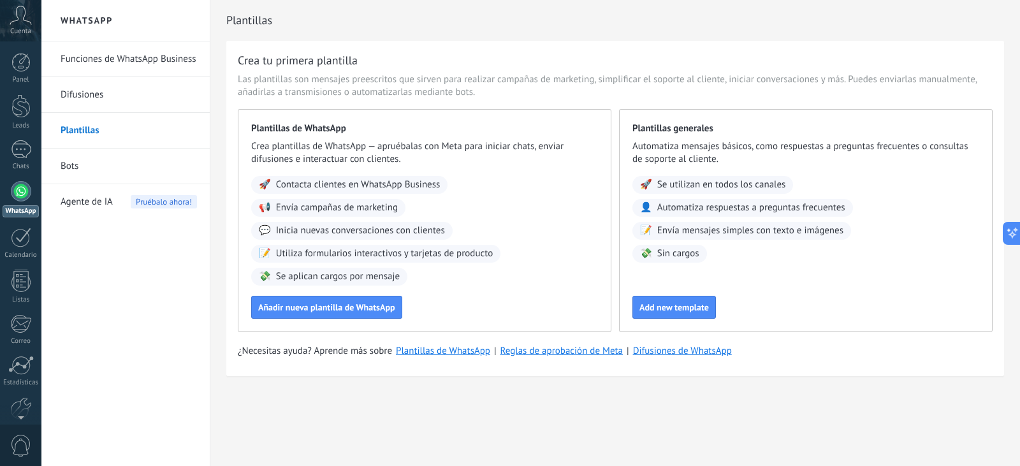  I want to click on a: Difusiones de WhatsApp, so click(682, 351).